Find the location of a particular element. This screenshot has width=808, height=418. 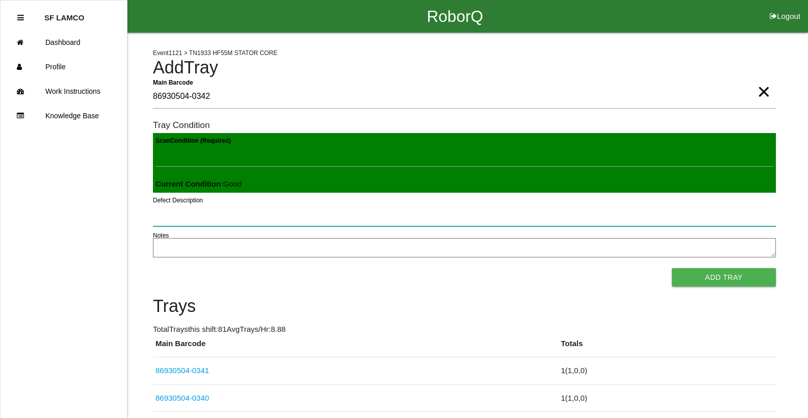

label: Defect Description is located at coordinates (178, 200).